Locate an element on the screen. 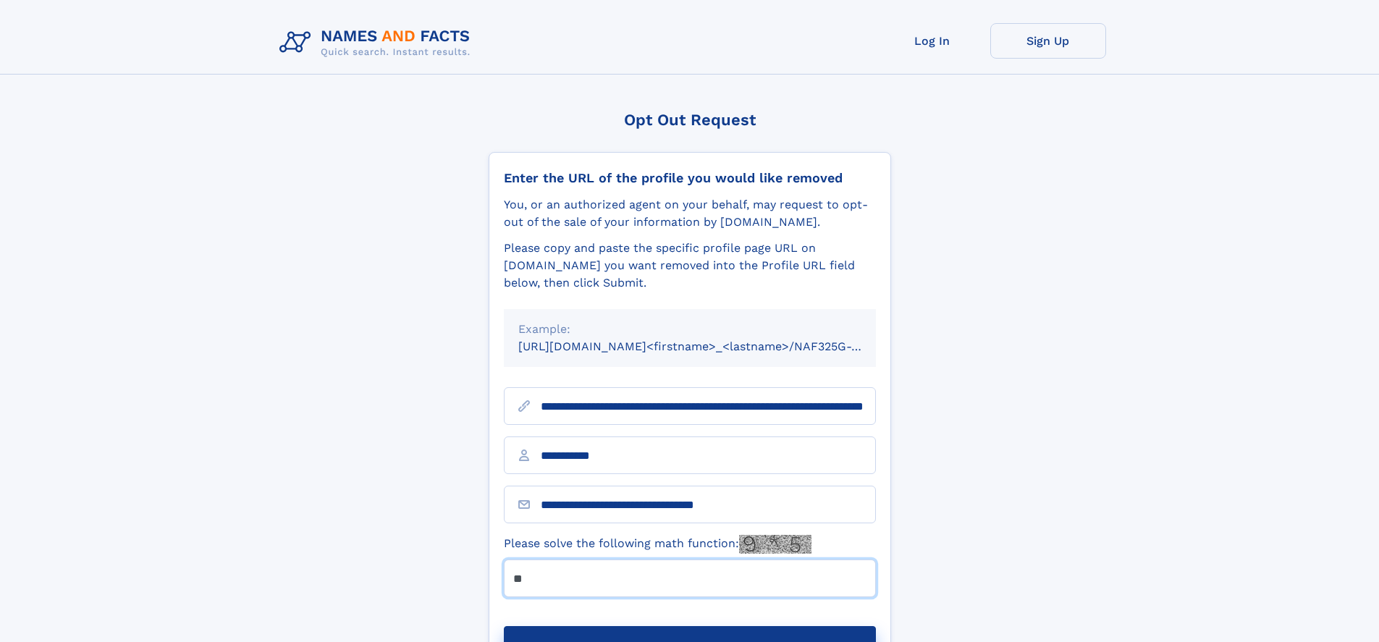  div: Enter the URL of the profile you would like removed is located at coordinates (690, 178).